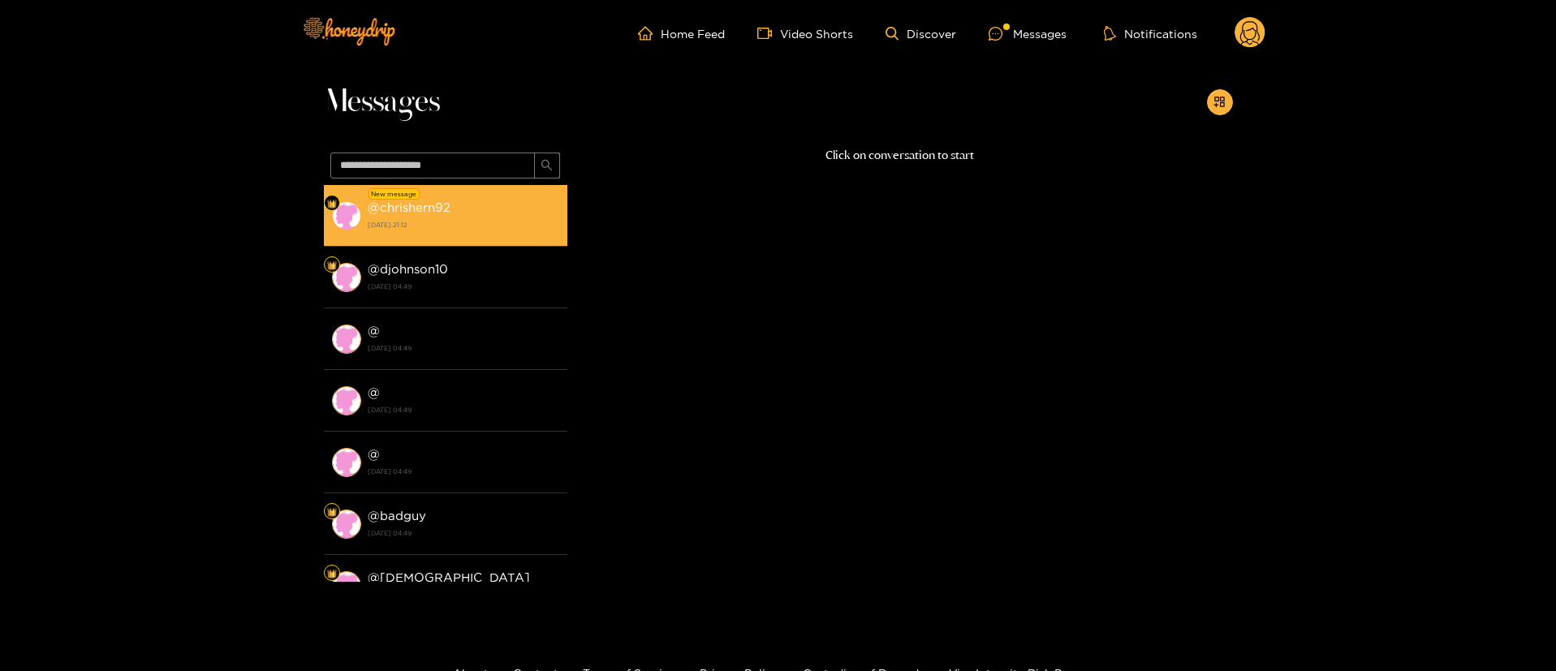 This screenshot has width=1556, height=671. What do you see at coordinates (409, 207) in the screenshot?
I see `strong: @ chrishern92` at bounding box center [409, 207].